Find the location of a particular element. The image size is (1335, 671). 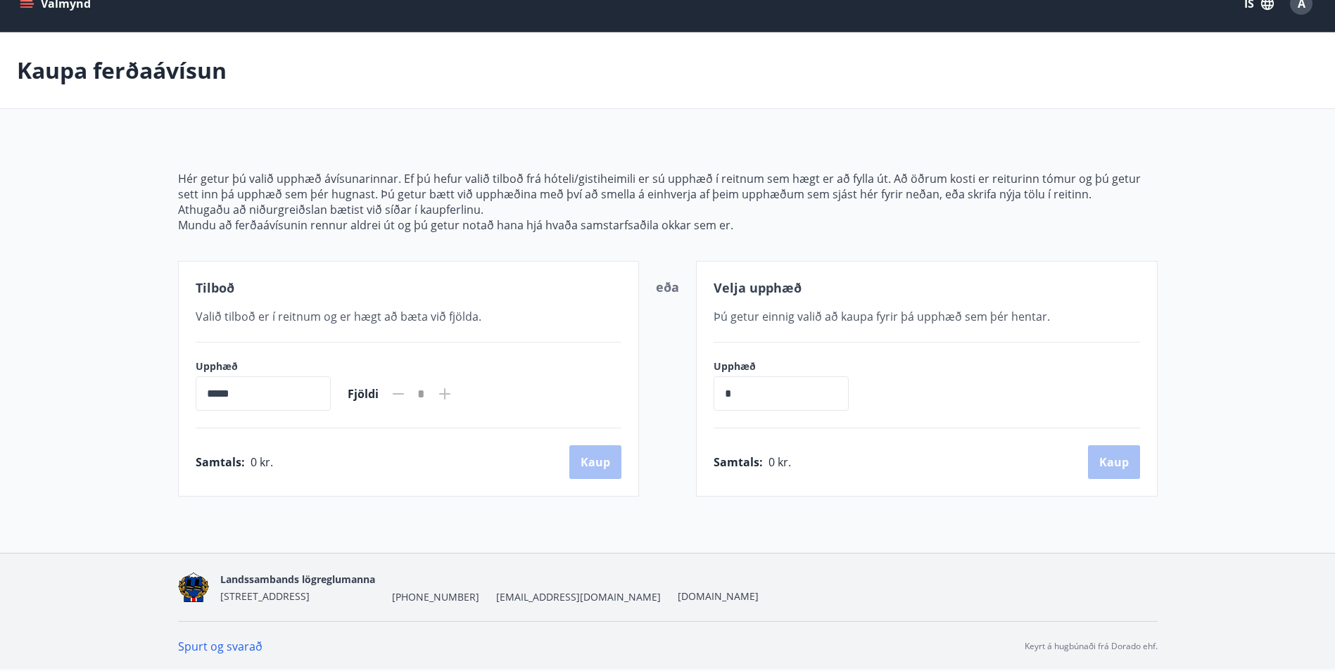

p: Keyrt á hugbúnaði frá Dorado ehf. is located at coordinates (1091, 647).